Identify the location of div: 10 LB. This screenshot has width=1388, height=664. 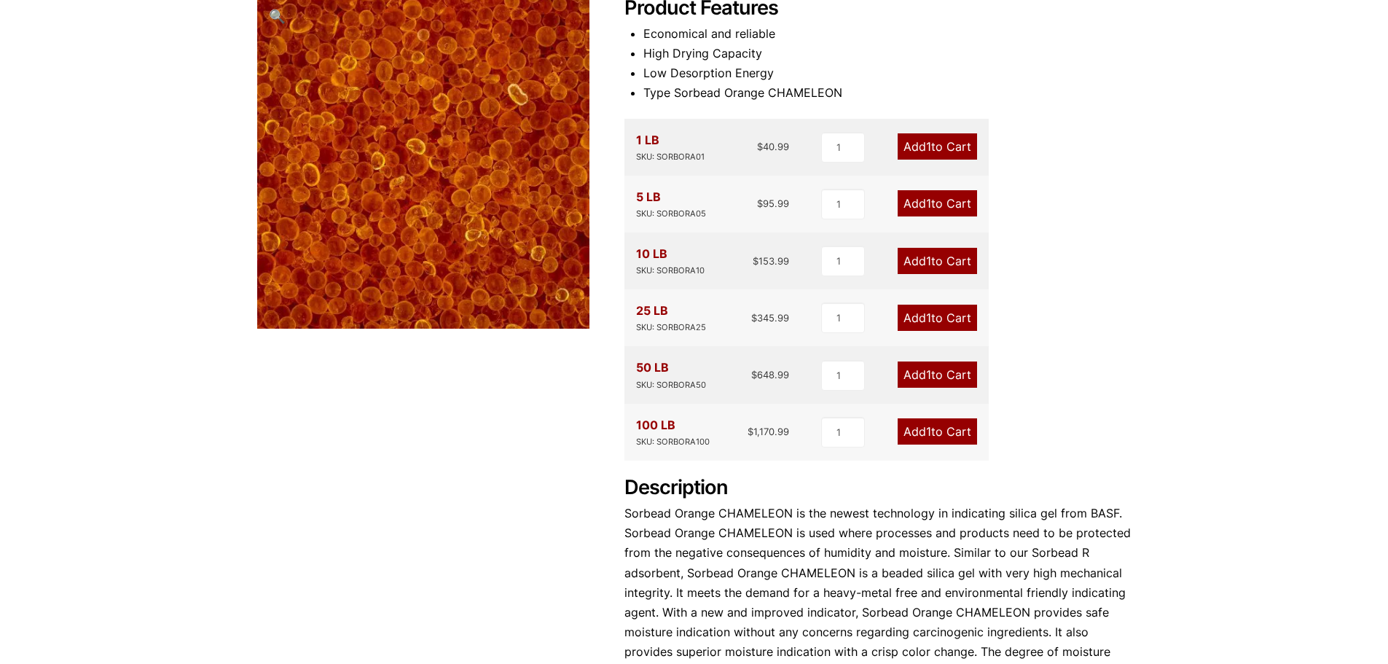
(670, 261).